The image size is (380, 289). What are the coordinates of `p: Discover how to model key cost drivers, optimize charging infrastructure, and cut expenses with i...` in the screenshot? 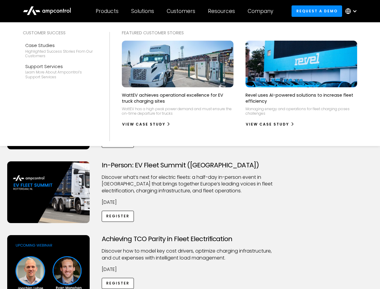 It's located at (190, 254).